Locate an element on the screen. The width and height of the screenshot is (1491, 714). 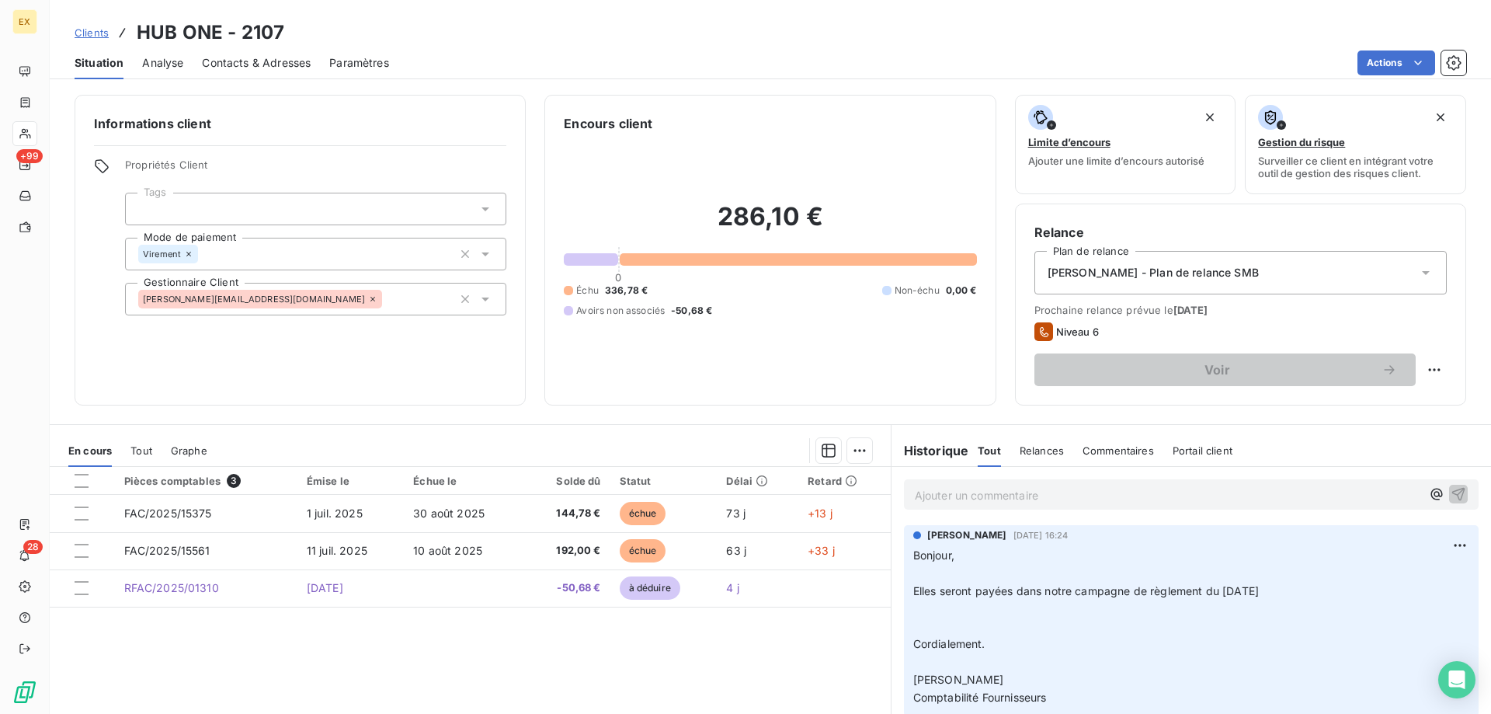
span: Non-échu is located at coordinates (917, 291).